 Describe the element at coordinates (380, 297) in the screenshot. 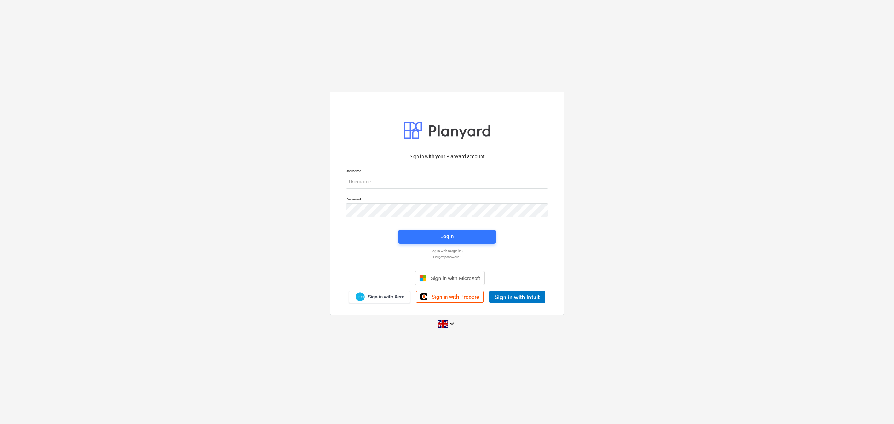

I see `a: Sign in with Xero` at that location.